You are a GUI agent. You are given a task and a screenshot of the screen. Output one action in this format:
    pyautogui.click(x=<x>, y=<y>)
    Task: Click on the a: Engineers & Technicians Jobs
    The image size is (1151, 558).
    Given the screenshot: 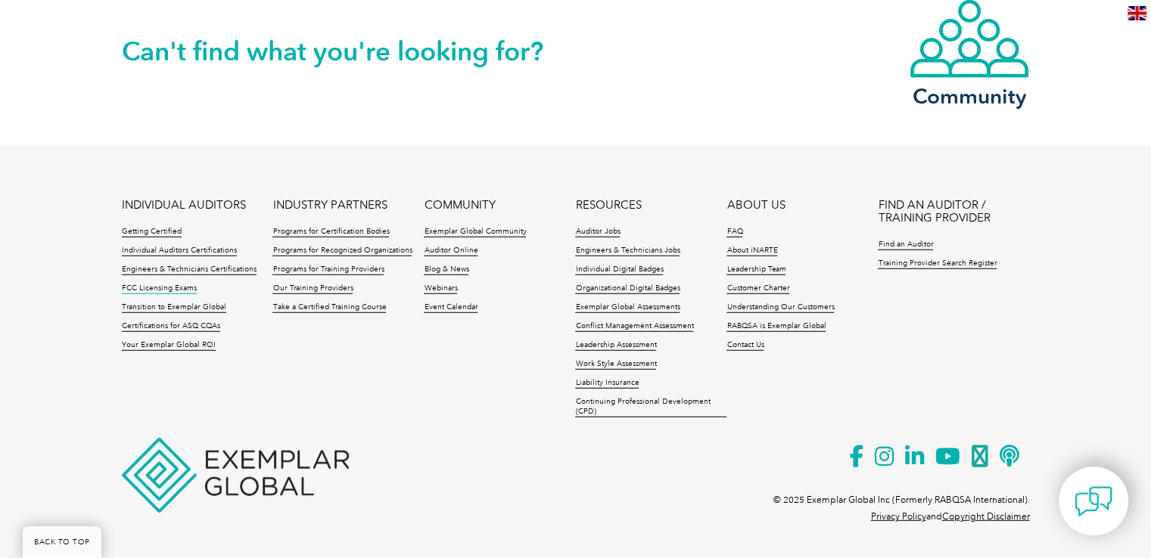 What is the action you would take?
    pyautogui.click(x=627, y=251)
    